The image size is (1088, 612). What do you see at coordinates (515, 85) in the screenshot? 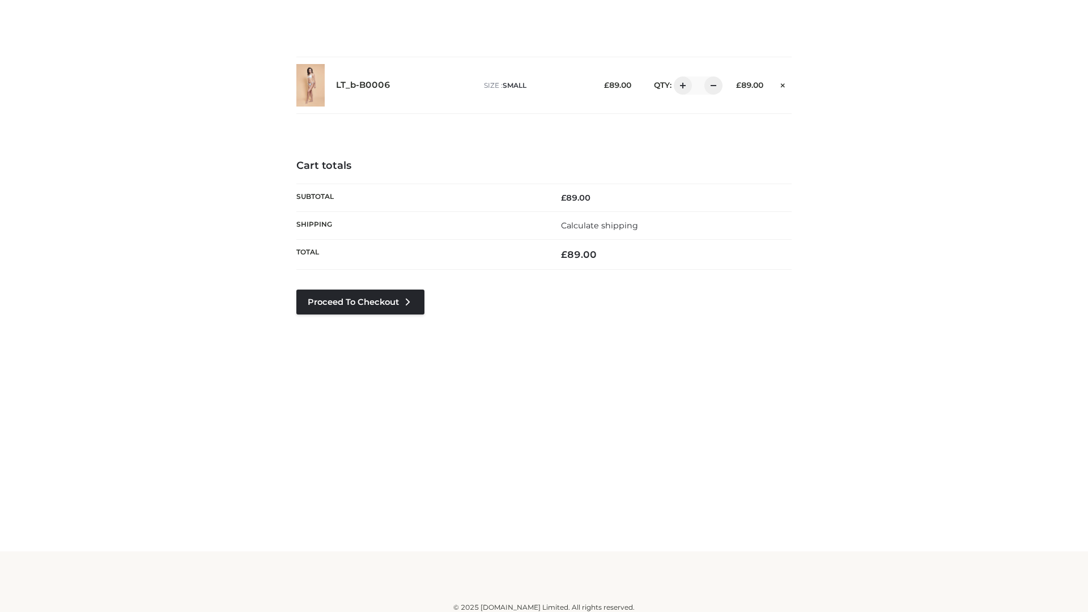
I see `span: SMALL` at bounding box center [515, 85].